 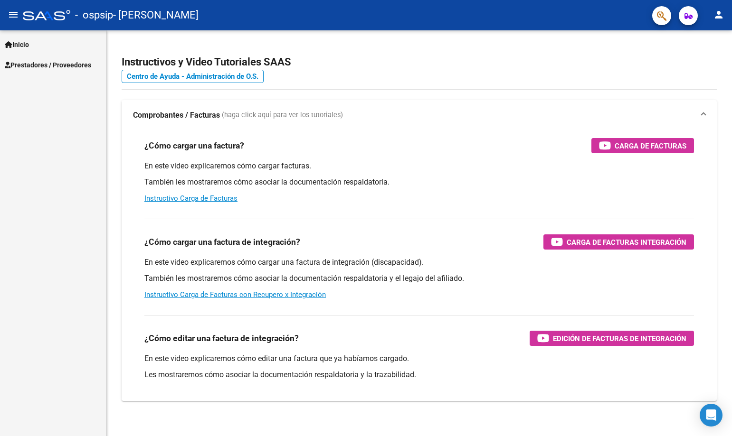 What do you see at coordinates (191, 198) in the screenshot?
I see `a: Instructivo Carga de Facturas` at bounding box center [191, 198].